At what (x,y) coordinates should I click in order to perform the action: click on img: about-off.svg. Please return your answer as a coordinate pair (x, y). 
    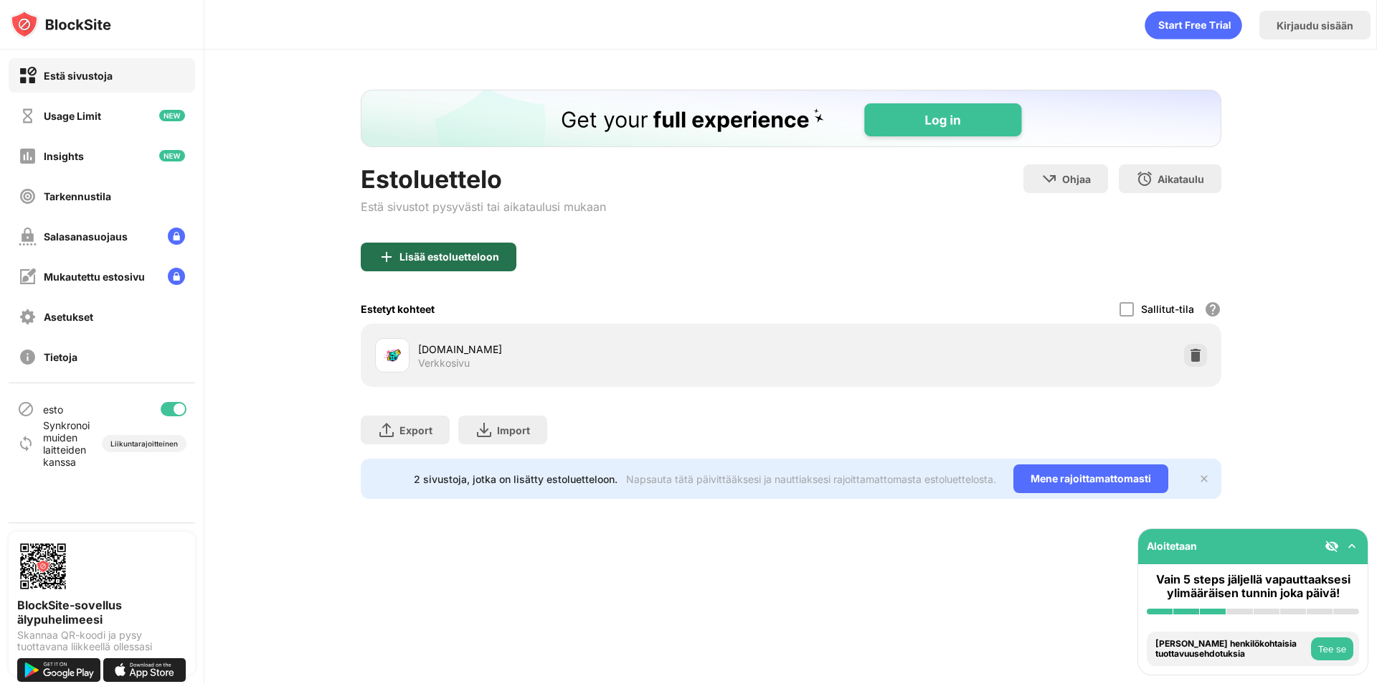
    Looking at the image, I should click on (27, 357).